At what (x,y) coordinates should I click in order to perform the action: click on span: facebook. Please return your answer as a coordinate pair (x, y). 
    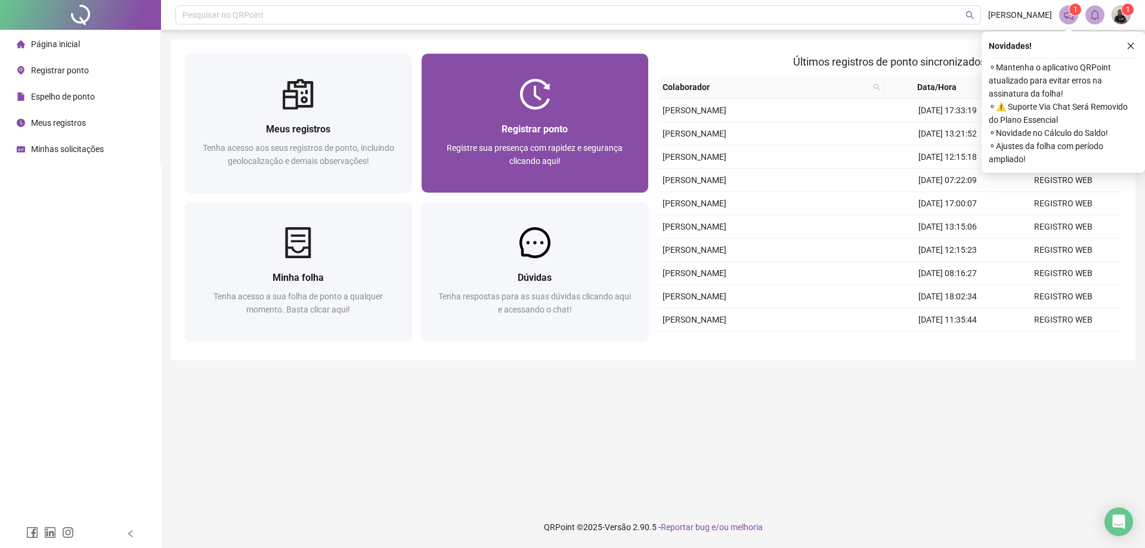
    Looking at the image, I should click on (32, 533).